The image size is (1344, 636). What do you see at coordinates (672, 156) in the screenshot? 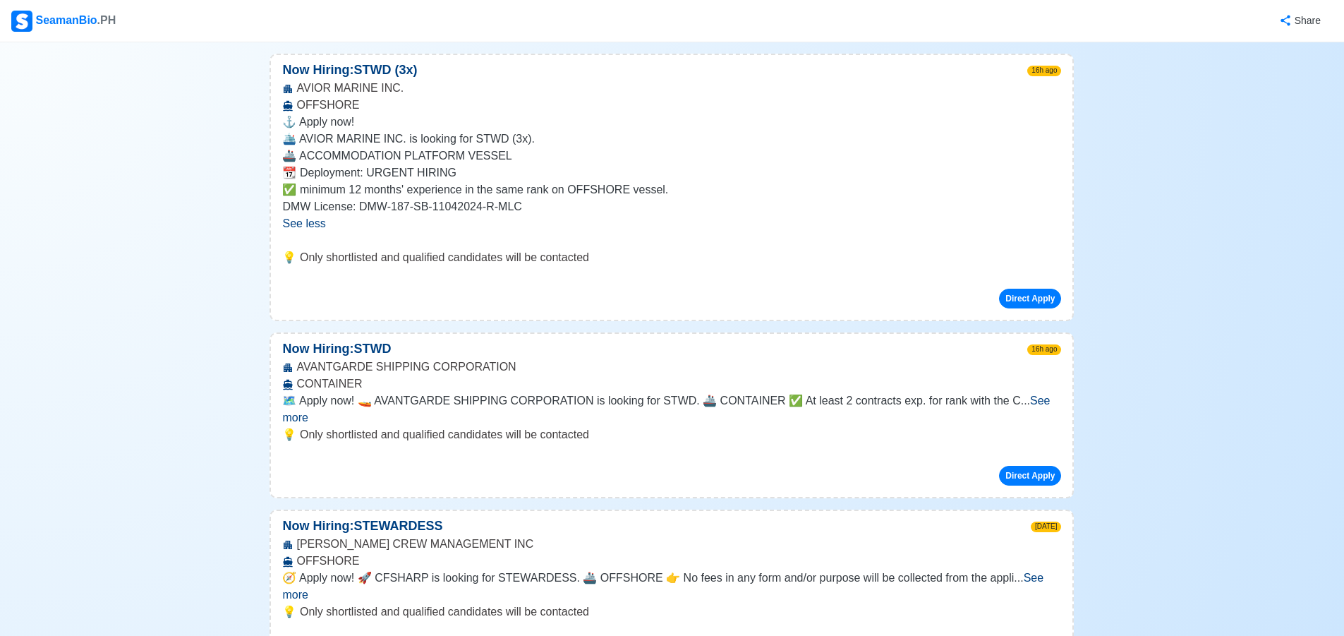
I see `p: 🚢 ACCOMMODATION PLATFORM VESSEL` at bounding box center [672, 156].